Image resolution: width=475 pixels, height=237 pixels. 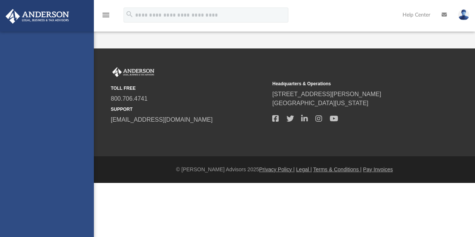 What do you see at coordinates (106, 17) in the screenshot?
I see `a: menu` at bounding box center [106, 17].